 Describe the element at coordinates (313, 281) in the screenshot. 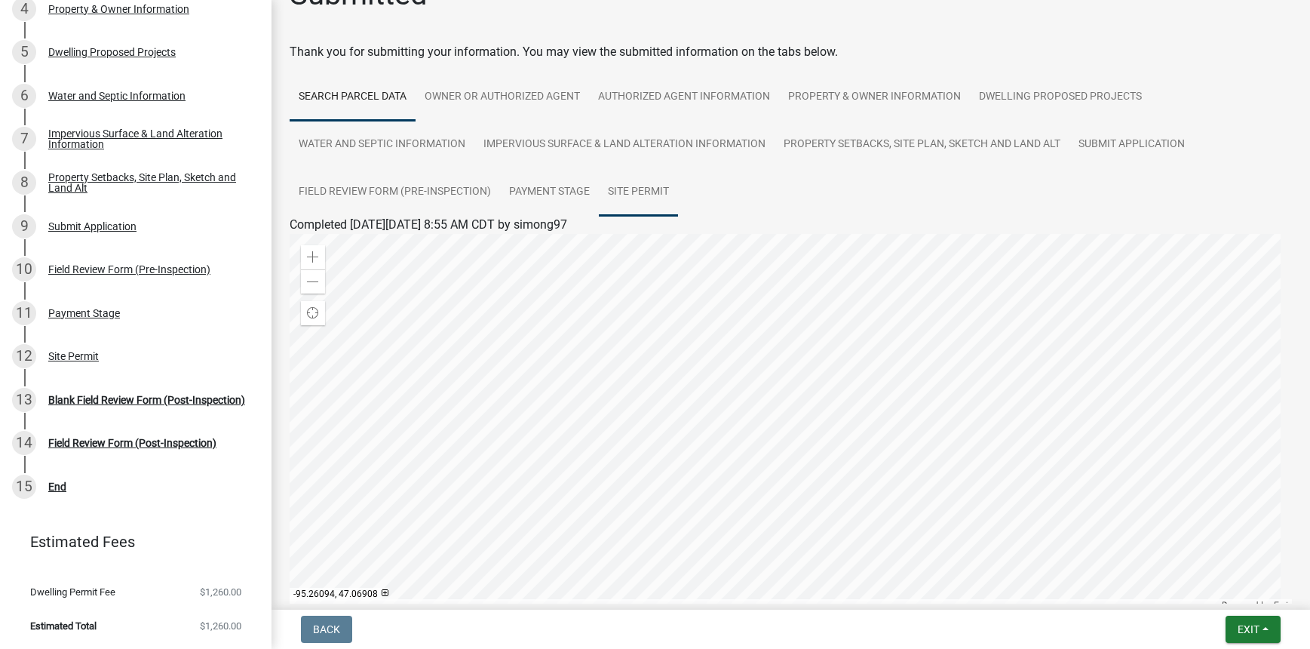

I see `div: Zoom out` at that location.